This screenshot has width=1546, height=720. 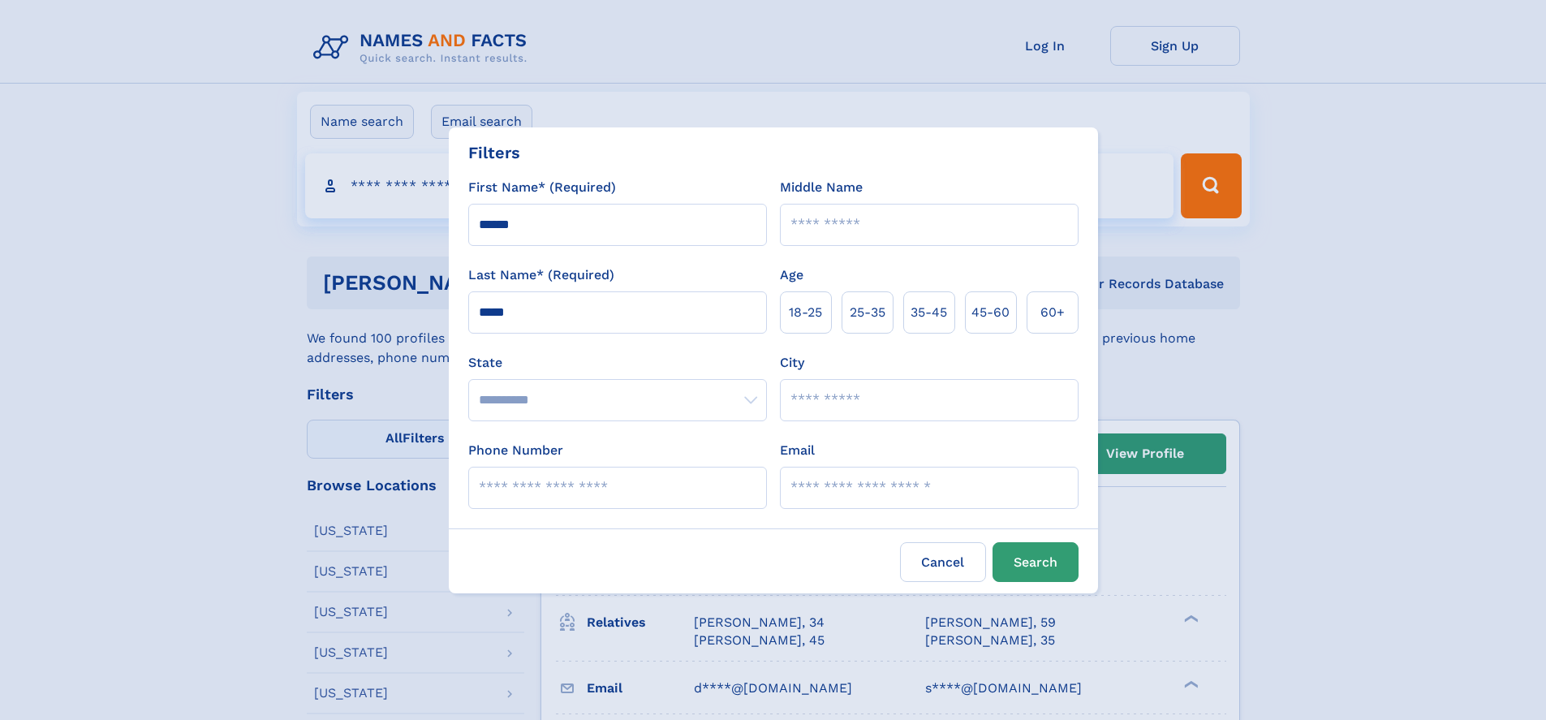 I want to click on label: Cancel, so click(x=943, y=562).